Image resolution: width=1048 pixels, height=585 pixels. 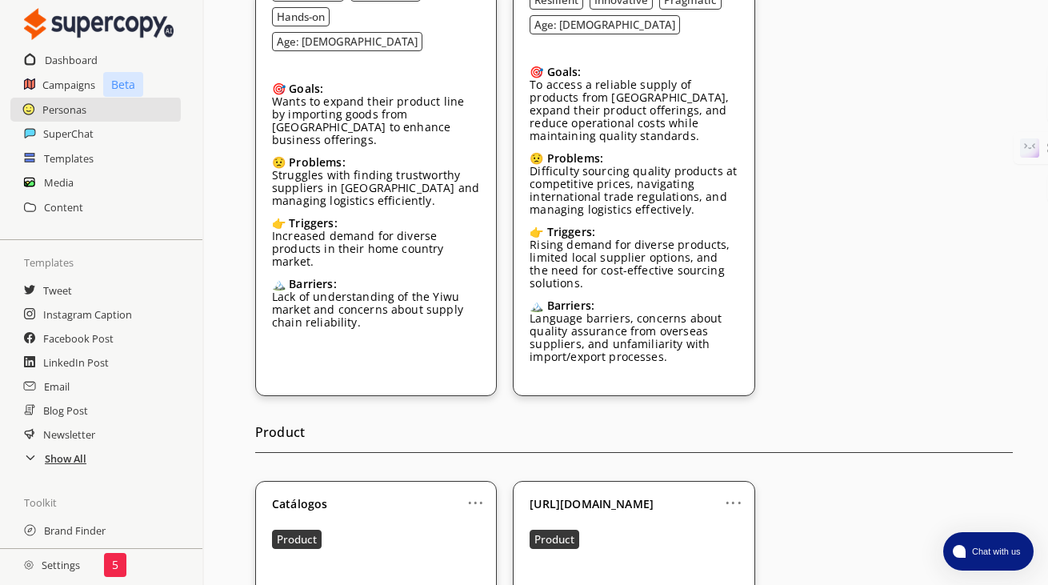 What do you see at coordinates (301, 17) in the screenshot?
I see `b: Hands-on` at bounding box center [301, 17].